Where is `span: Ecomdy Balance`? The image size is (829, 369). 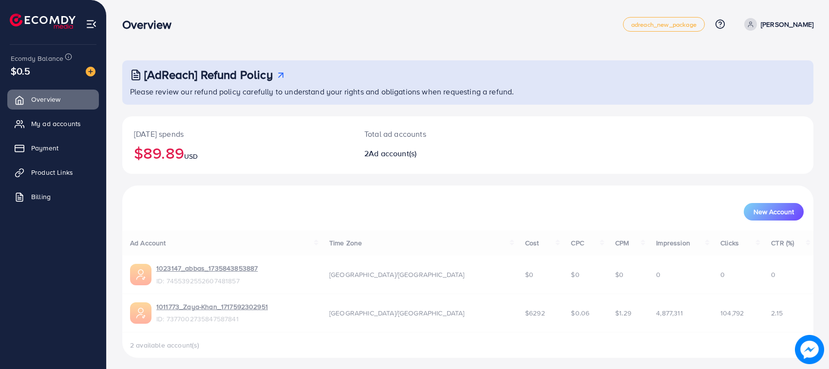 span: Ecomdy Balance is located at coordinates (37, 58).